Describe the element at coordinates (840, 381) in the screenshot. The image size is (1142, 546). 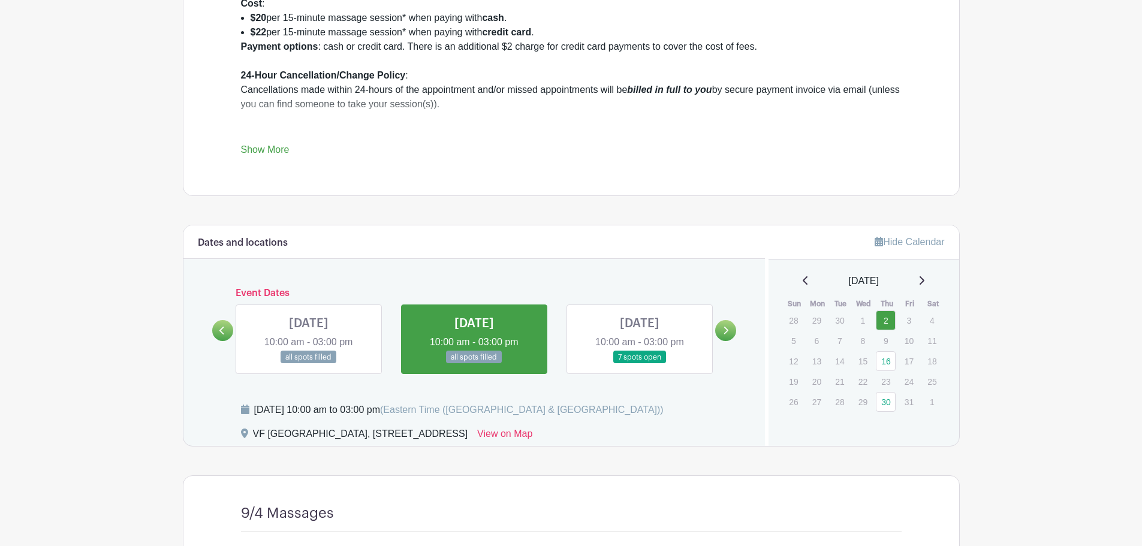
I see `p: 21` at that location.